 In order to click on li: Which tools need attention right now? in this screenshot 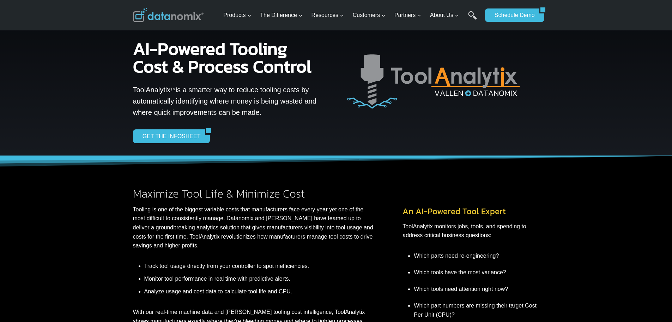, I will do `click(477, 288)`.